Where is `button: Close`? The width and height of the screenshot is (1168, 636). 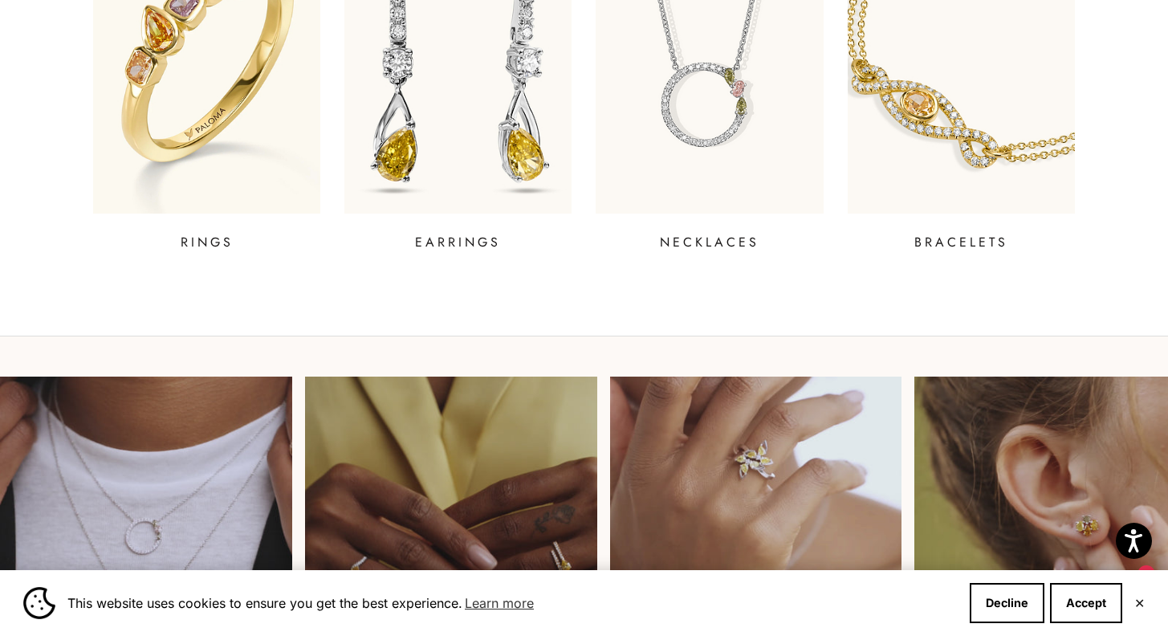
button: Close is located at coordinates (1139, 603).